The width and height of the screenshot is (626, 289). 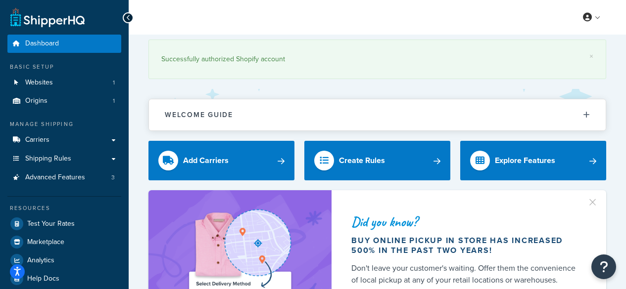 What do you see at coordinates (64, 224) in the screenshot?
I see `li: Test Your Rates` at bounding box center [64, 224].